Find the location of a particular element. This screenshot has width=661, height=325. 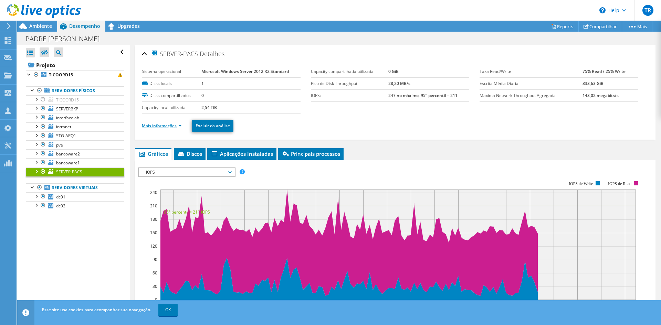

a: Projeto is located at coordinates (75, 65).